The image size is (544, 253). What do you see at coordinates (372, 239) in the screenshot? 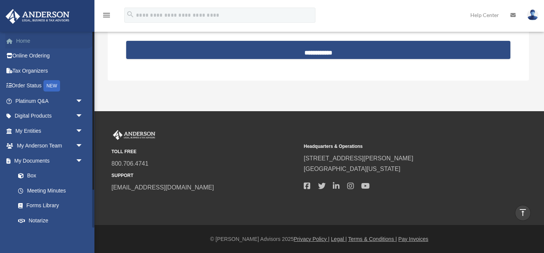
I see `a: Terms & Conditions |` at bounding box center [372, 239].